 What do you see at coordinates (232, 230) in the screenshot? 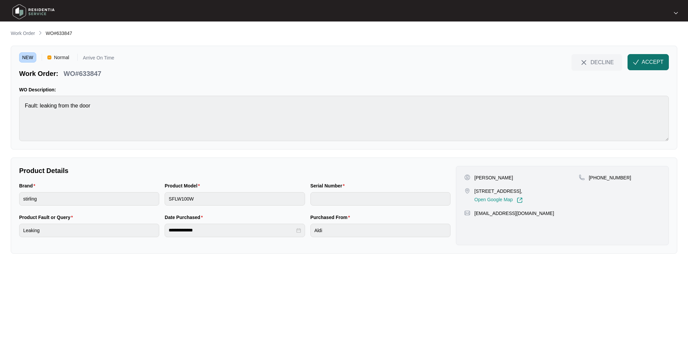
I see `input: Date Purchased` at bounding box center [232, 230].